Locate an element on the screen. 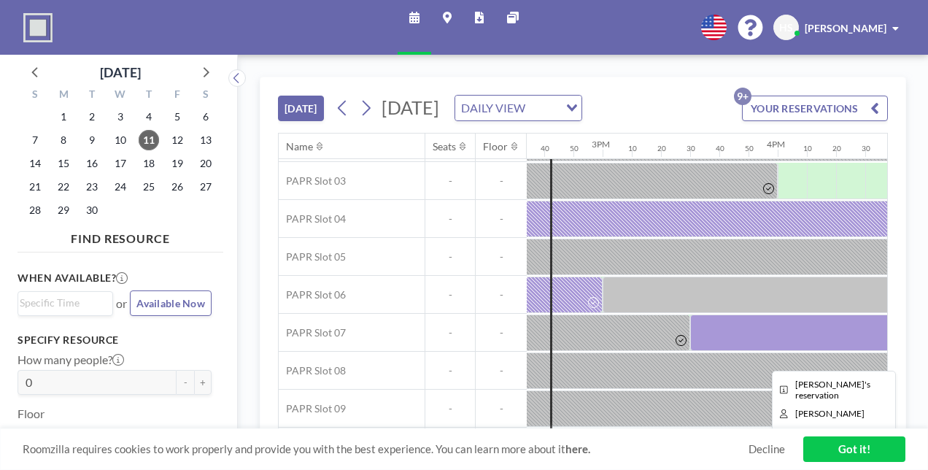  a: Got it! is located at coordinates (855, 449).